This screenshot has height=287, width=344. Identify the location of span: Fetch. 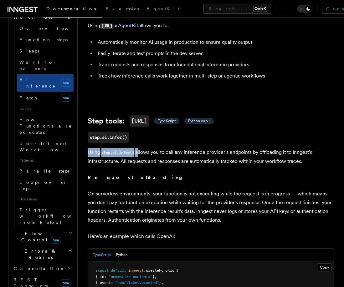
(28, 98).